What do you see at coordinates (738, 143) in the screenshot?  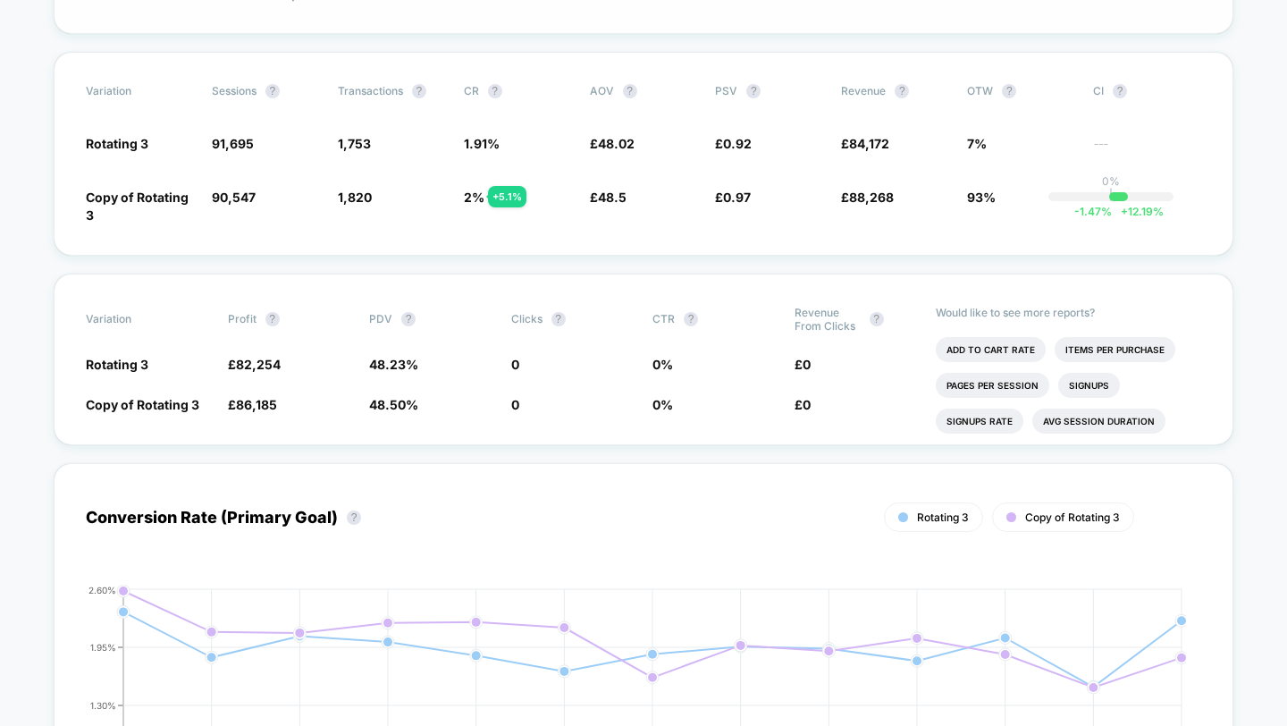 I see `span: 0.92` at bounding box center [738, 143].